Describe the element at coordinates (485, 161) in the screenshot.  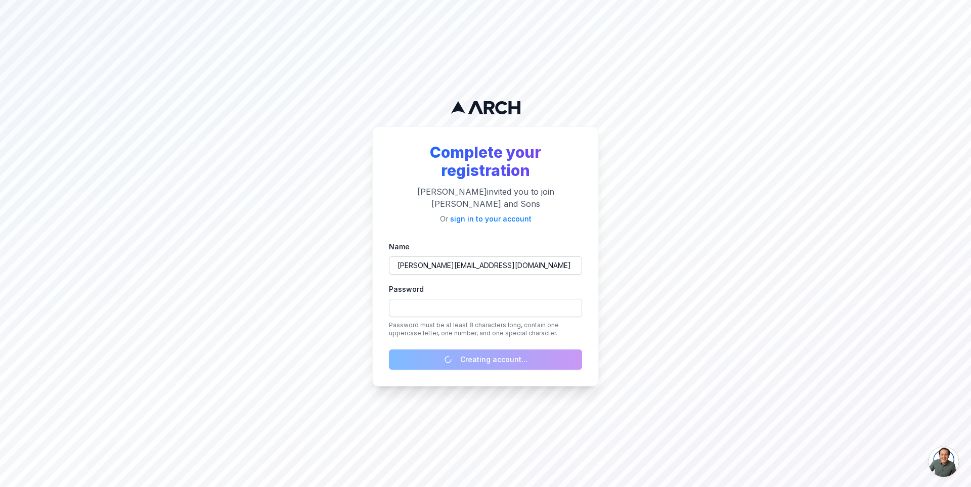
I see `h2: Complete your registration` at that location.